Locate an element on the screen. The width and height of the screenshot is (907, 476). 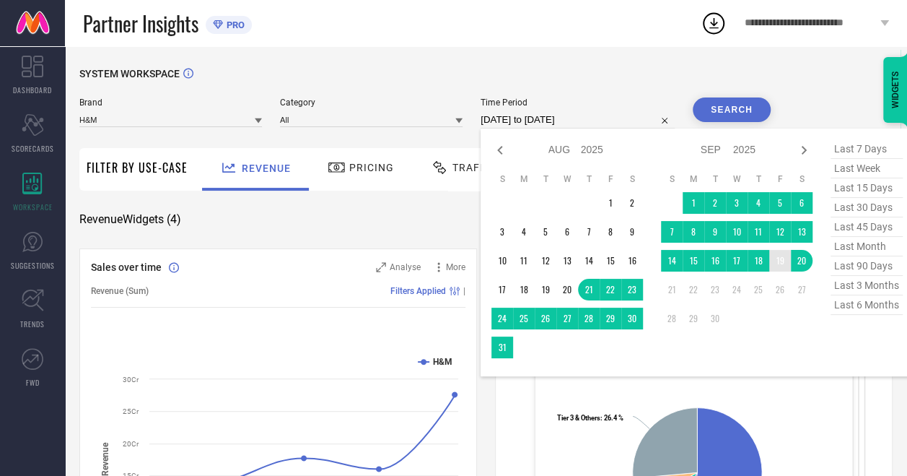
svg: Zoom is located at coordinates (381, 267).